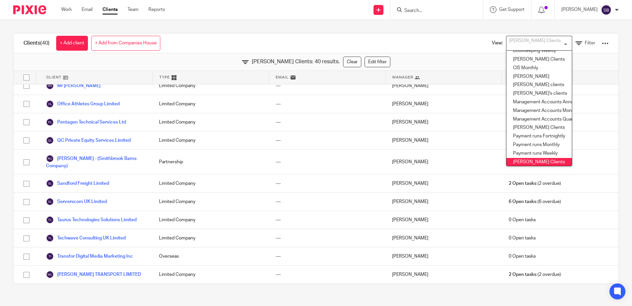 The height and width of the screenshot is (306, 632). Describe the element at coordinates (36, 43) in the screenshot. I see `h1: Clients` at that location.